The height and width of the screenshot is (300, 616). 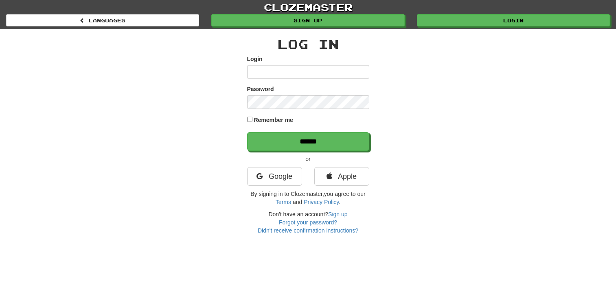 I want to click on a: Apple, so click(x=342, y=177).